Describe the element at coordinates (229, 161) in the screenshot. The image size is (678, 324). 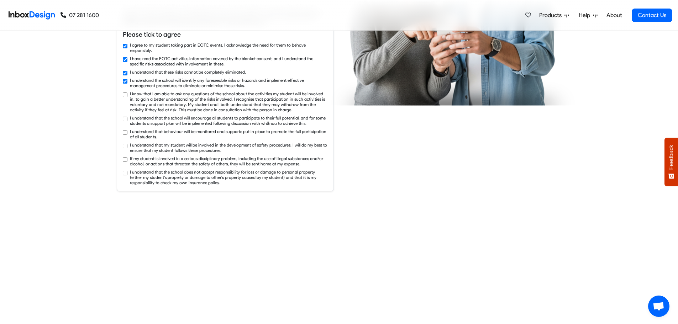
I see `label: If my student is involved in a serious disciplinary problem, including the use of illegal substan...` at that location.